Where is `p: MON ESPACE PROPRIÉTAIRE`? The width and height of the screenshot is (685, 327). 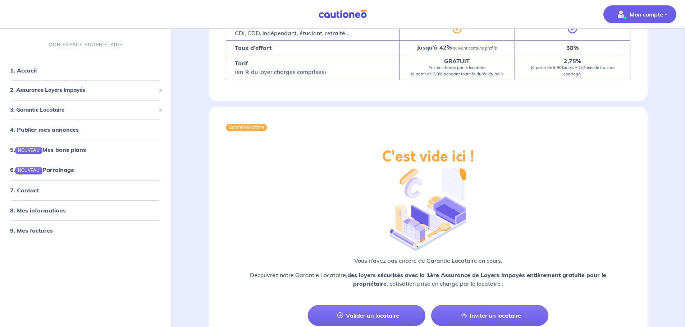
p: MON ESPACE PROPRIÉTAIRE is located at coordinates (86, 45).